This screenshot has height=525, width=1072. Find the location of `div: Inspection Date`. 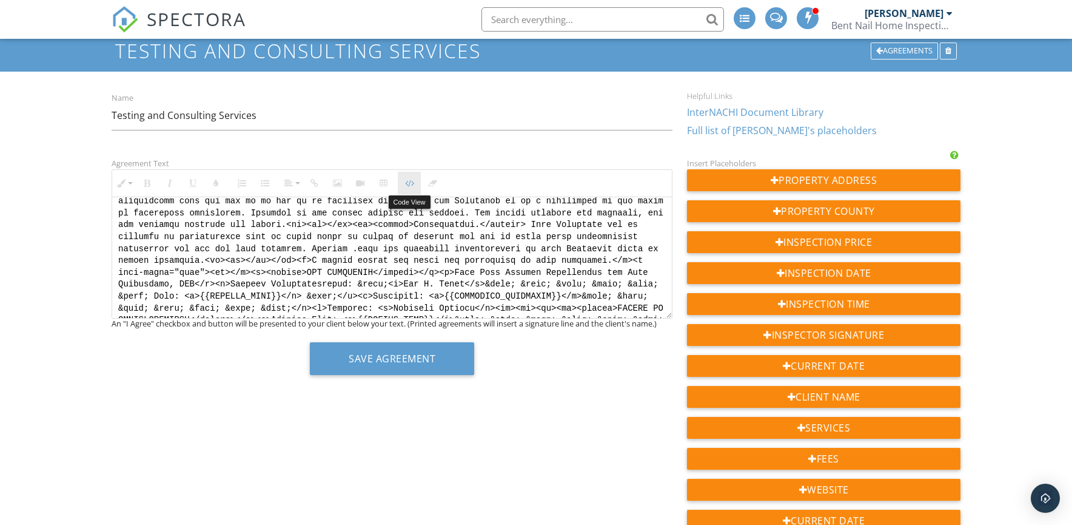

div: Inspection Date is located at coordinates (824, 273).